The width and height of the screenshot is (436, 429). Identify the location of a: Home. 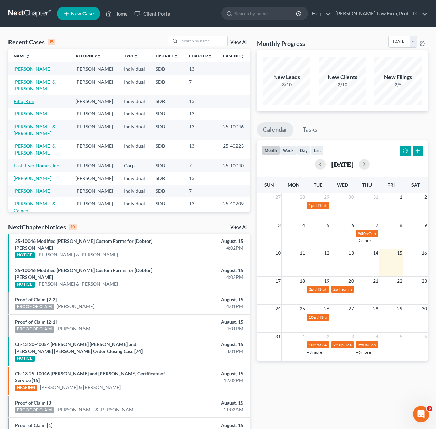
(116, 14).